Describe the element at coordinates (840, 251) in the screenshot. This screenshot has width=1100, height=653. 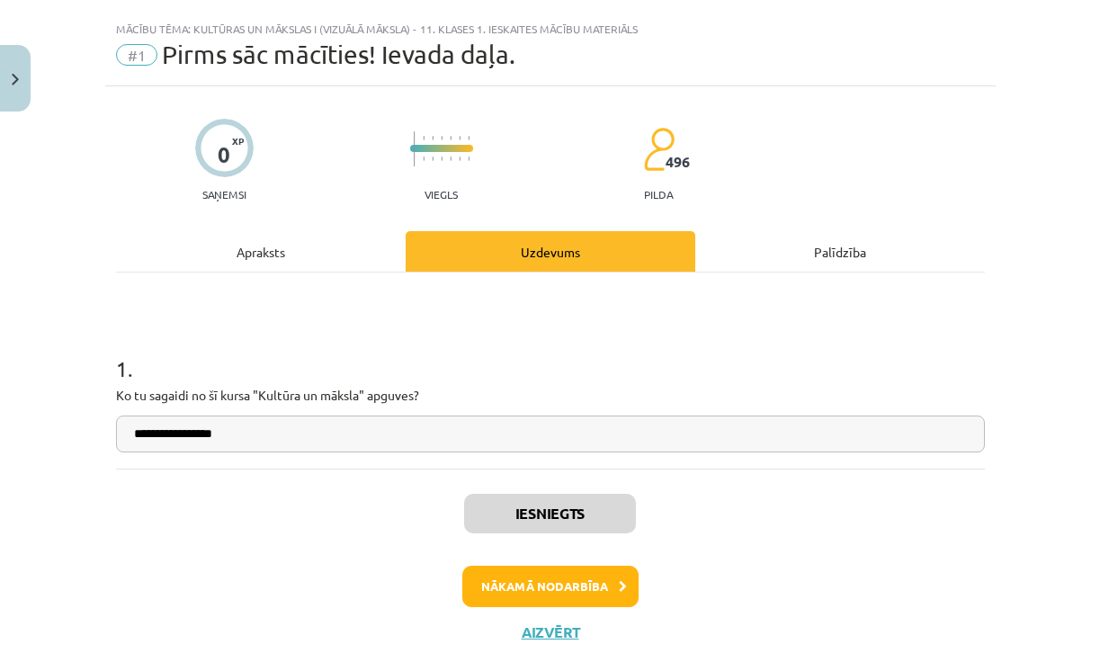
I see `div: Palīdzība` at that location.